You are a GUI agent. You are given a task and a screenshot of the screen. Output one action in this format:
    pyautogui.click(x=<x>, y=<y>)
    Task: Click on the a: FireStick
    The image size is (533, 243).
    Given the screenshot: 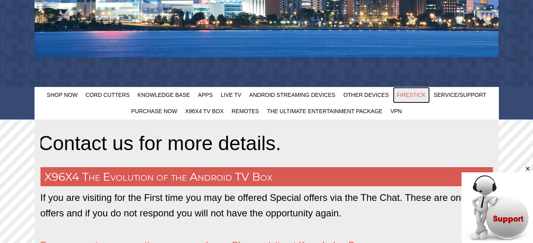 What is the action you would take?
    pyautogui.click(x=411, y=95)
    